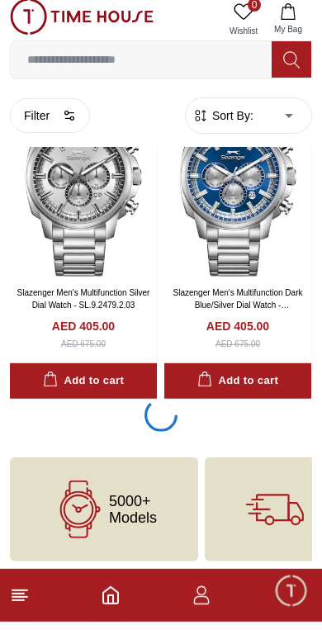 This screenshot has width=322, height=630. What do you see at coordinates (244, 27) in the screenshot?
I see `a: 0Wishlist` at bounding box center [244, 27].